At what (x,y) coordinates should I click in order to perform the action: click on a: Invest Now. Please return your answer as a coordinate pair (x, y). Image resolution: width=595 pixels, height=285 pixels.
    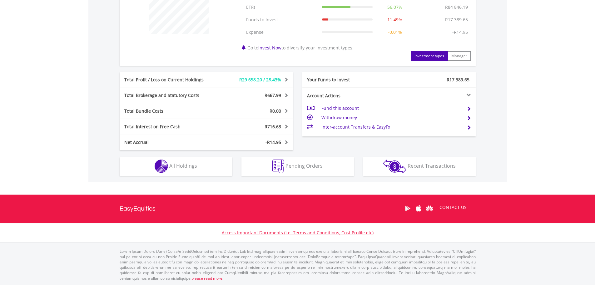
    Looking at the image, I should click on (270, 47).